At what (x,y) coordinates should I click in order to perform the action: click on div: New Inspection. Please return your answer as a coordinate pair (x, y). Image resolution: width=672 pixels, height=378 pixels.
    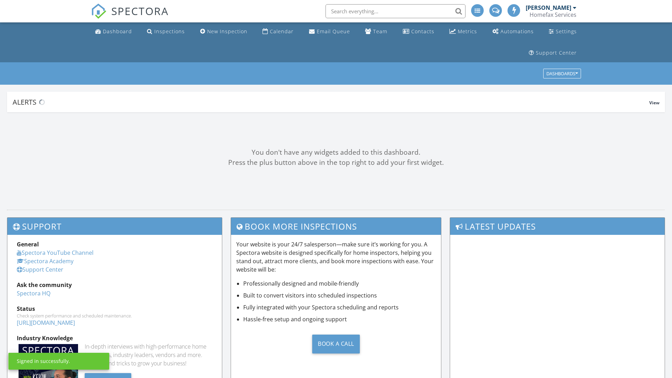
    Looking at the image, I should click on (227, 31).